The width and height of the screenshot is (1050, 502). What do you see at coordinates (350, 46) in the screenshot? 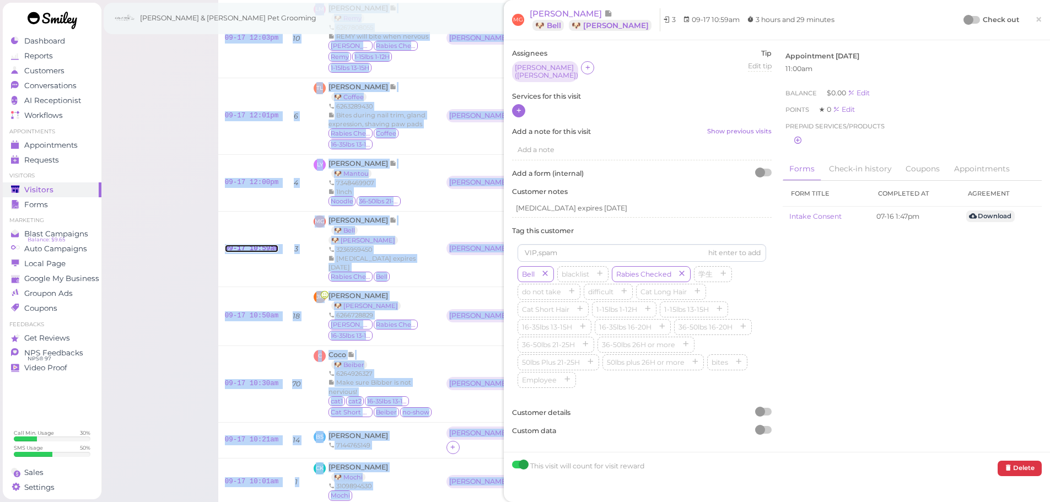
I see `span: Minnie` at bounding box center [350, 46].